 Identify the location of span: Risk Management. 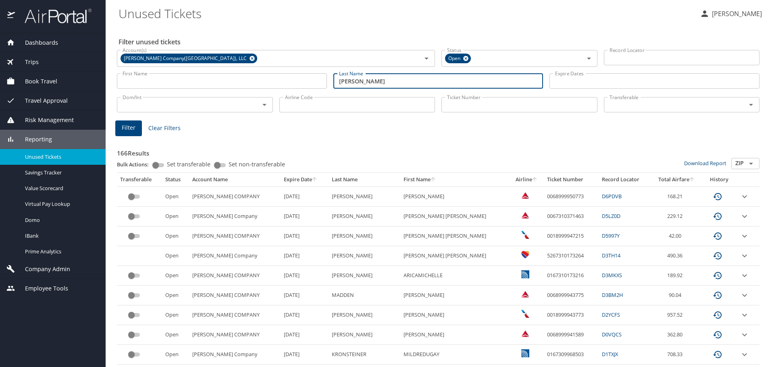
(44, 120).